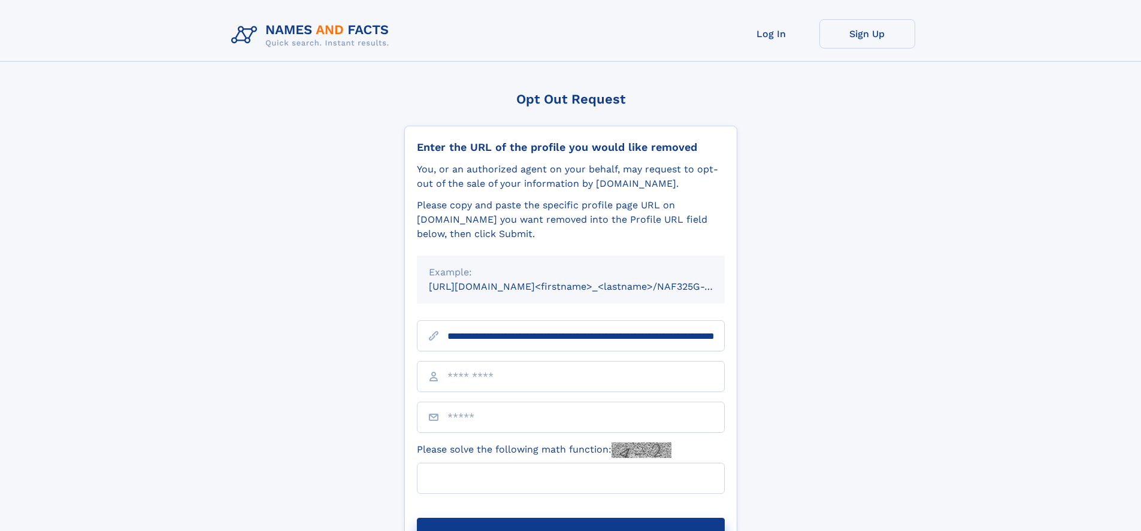 The width and height of the screenshot is (1141, 531). Describe the element at coordinates (313, 35) in the screenshot. I see `img: Logo Names and Facts` at that location.